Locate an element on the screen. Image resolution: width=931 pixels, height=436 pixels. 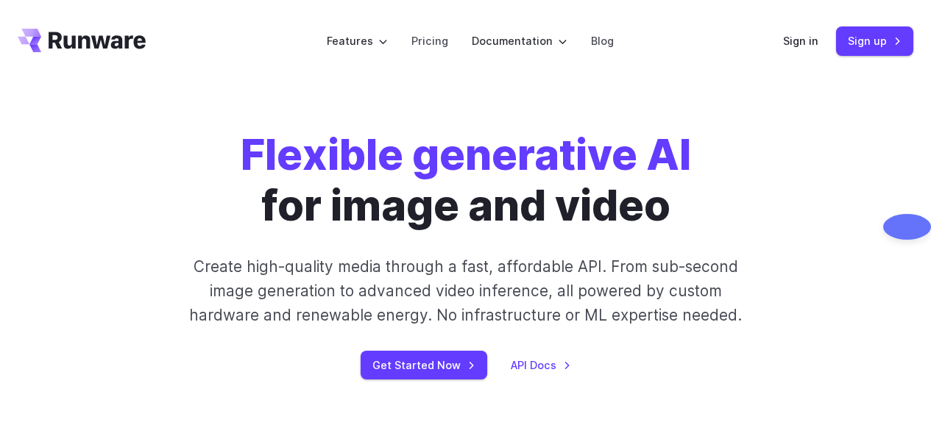
label: Documentation is located at coordinates (519, 40).